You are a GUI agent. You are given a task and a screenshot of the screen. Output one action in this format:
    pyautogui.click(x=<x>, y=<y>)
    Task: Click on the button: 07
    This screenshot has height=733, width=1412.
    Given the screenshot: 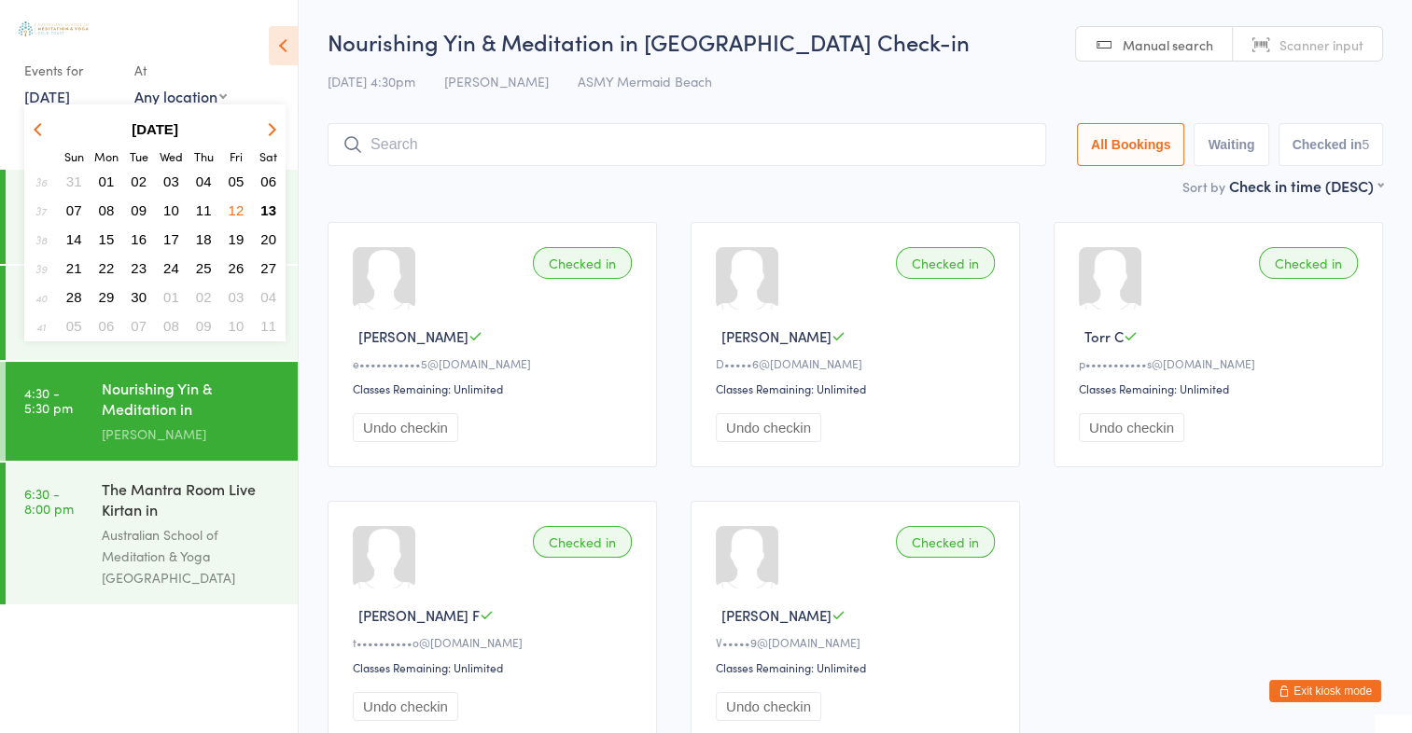 What is the action you would take?
    pyautogui.click(x=74, y=210)
    